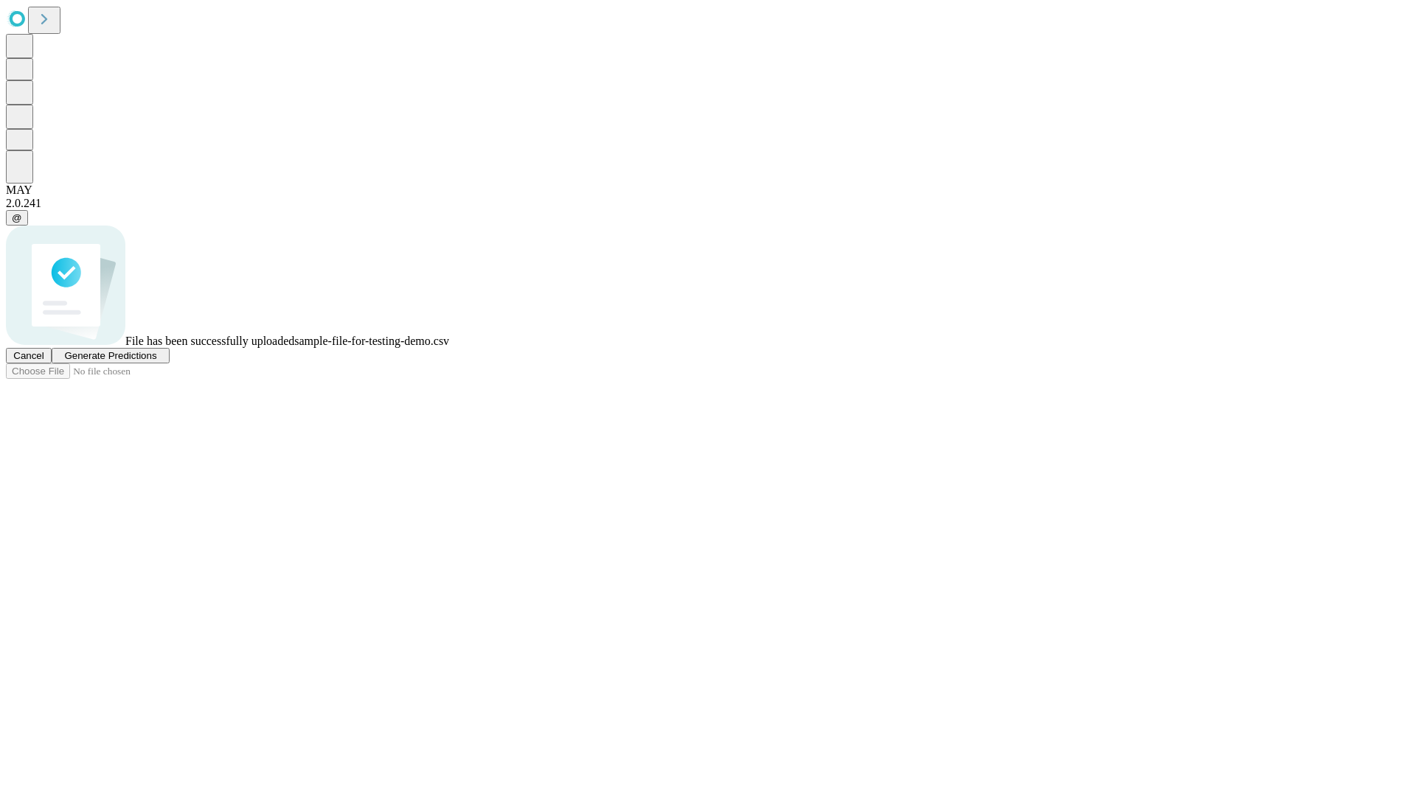 The width and height of the screenshot is (1416, 796). What do you see at coordinates (708, 190) in the screenshot?
I see `div: MAY` at bounding box center [708, 190].